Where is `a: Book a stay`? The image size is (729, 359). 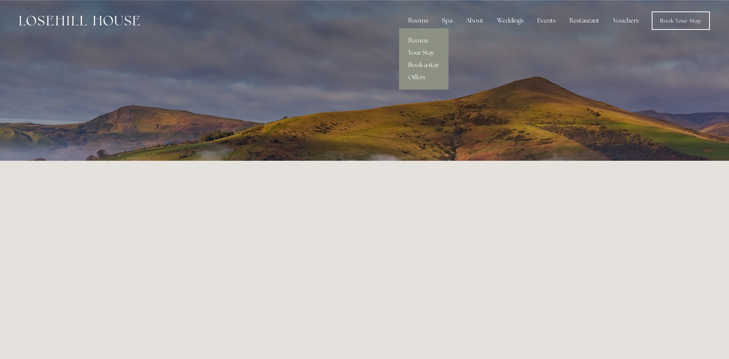
a: Book a stay is located at coordinates (423, 65).